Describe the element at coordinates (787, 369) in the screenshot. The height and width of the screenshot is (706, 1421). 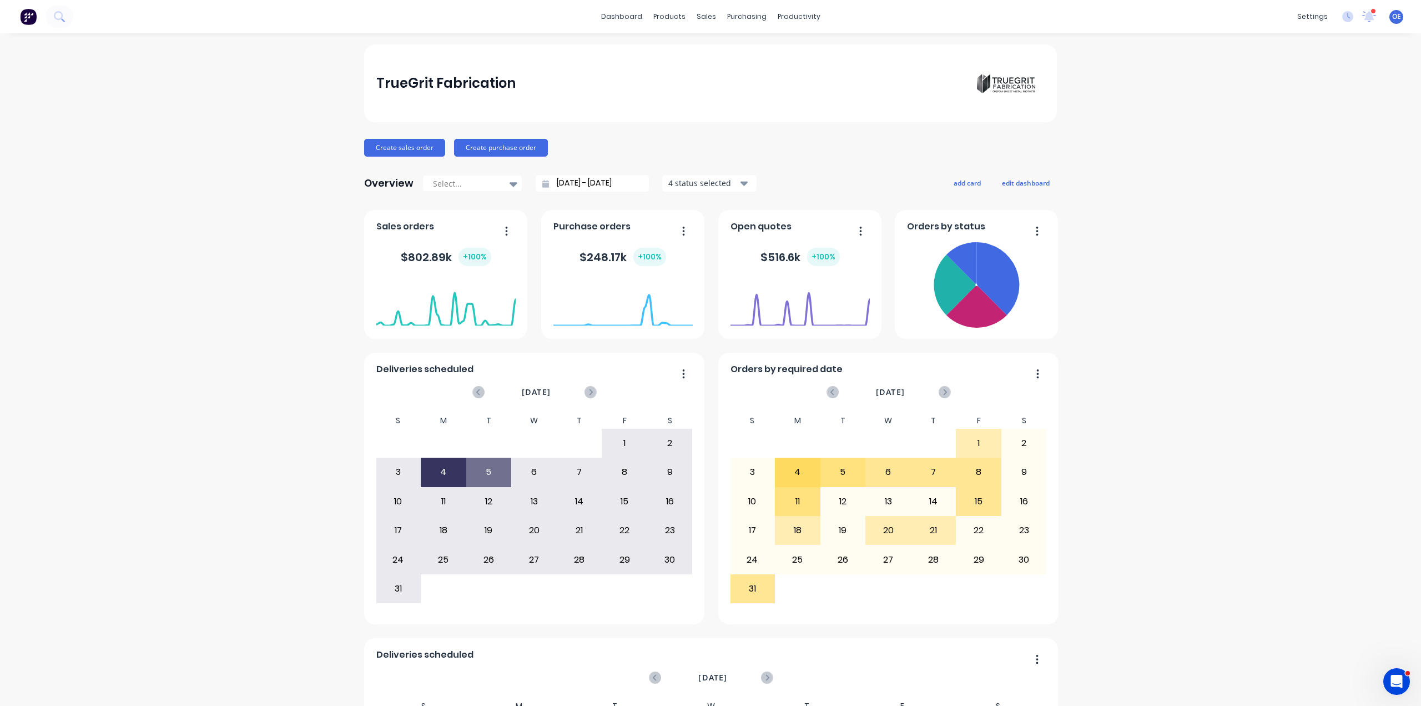
I see `span: Orders by required date` at that location.